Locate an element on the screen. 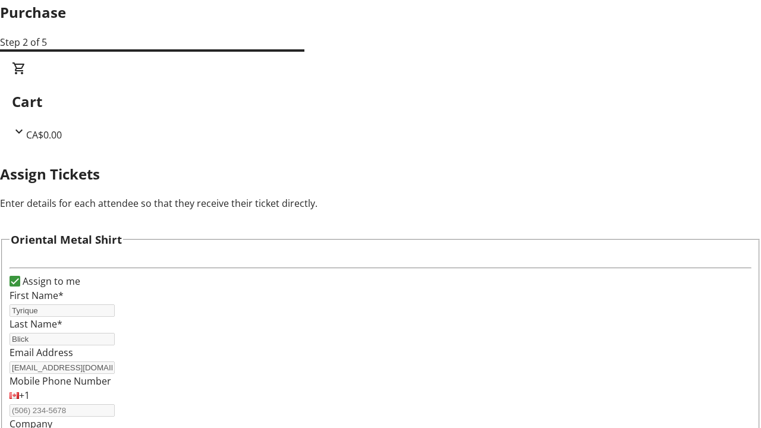  span: CA$0.00 is located at coordinates (44, 135).